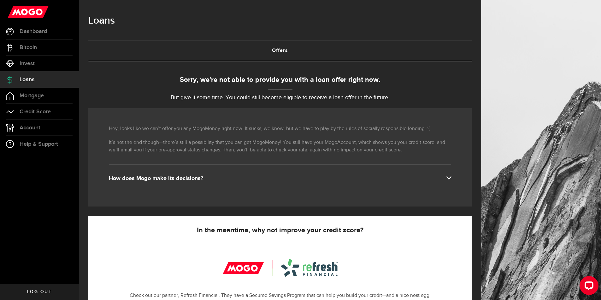 The width and height of the screenshot is (601, 300). I want to click on button: Open LiveChat chat widget, so click(15, 12).